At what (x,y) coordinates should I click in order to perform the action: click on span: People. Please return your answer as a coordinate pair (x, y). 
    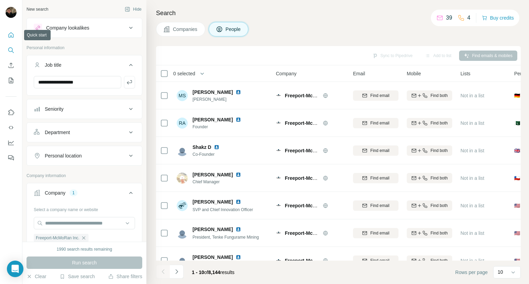
    Looking at the image, I should click on (233, 29).